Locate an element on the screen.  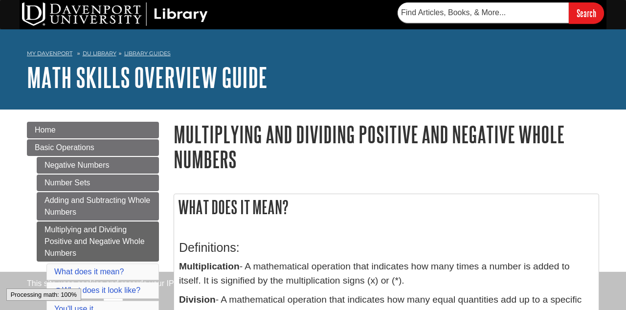
span: Home is located at coordinates (45, 130).